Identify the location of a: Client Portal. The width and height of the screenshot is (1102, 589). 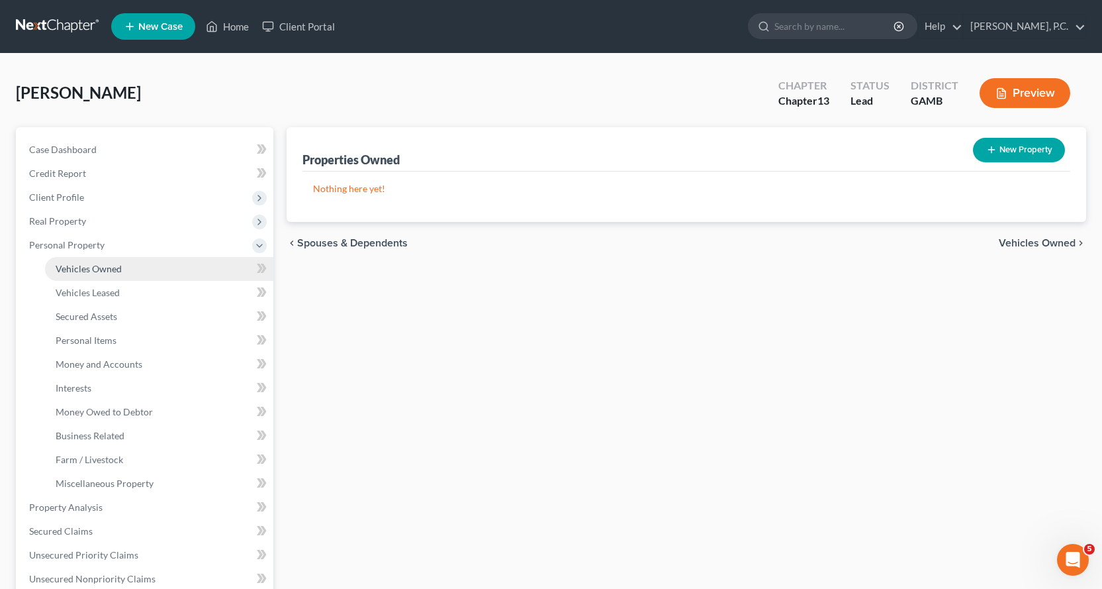
(299, 26).